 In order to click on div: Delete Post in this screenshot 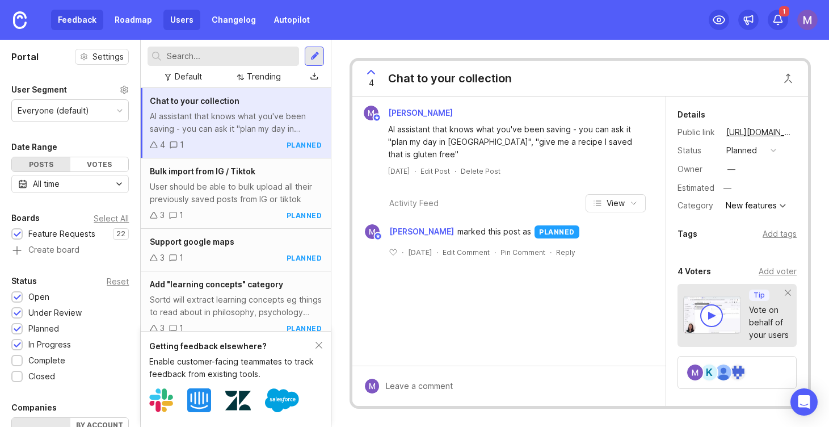, I will do `click(481, 171)`.